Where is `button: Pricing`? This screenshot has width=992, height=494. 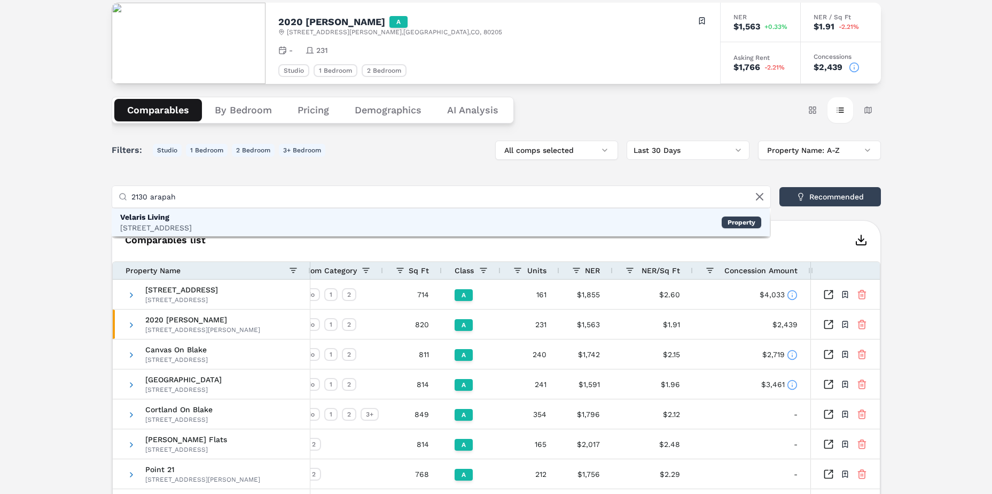 button: Pricing is located at coordinates (313, 110).